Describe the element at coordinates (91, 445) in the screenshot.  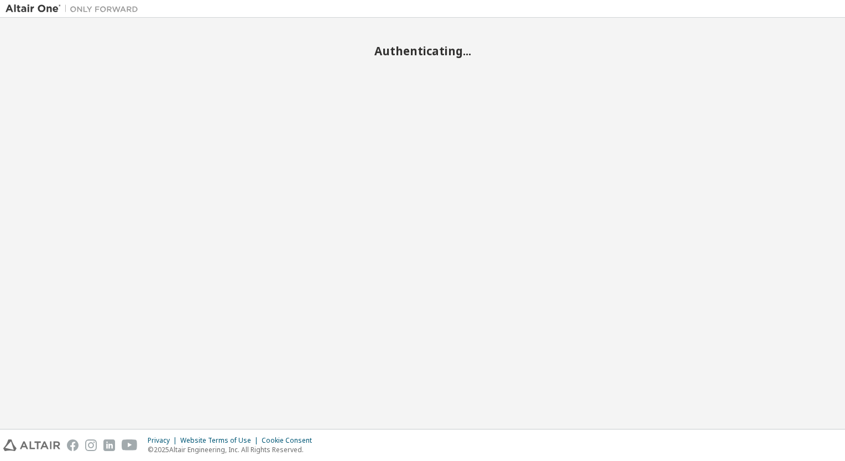
I see `img: instagram.svg` at that location.